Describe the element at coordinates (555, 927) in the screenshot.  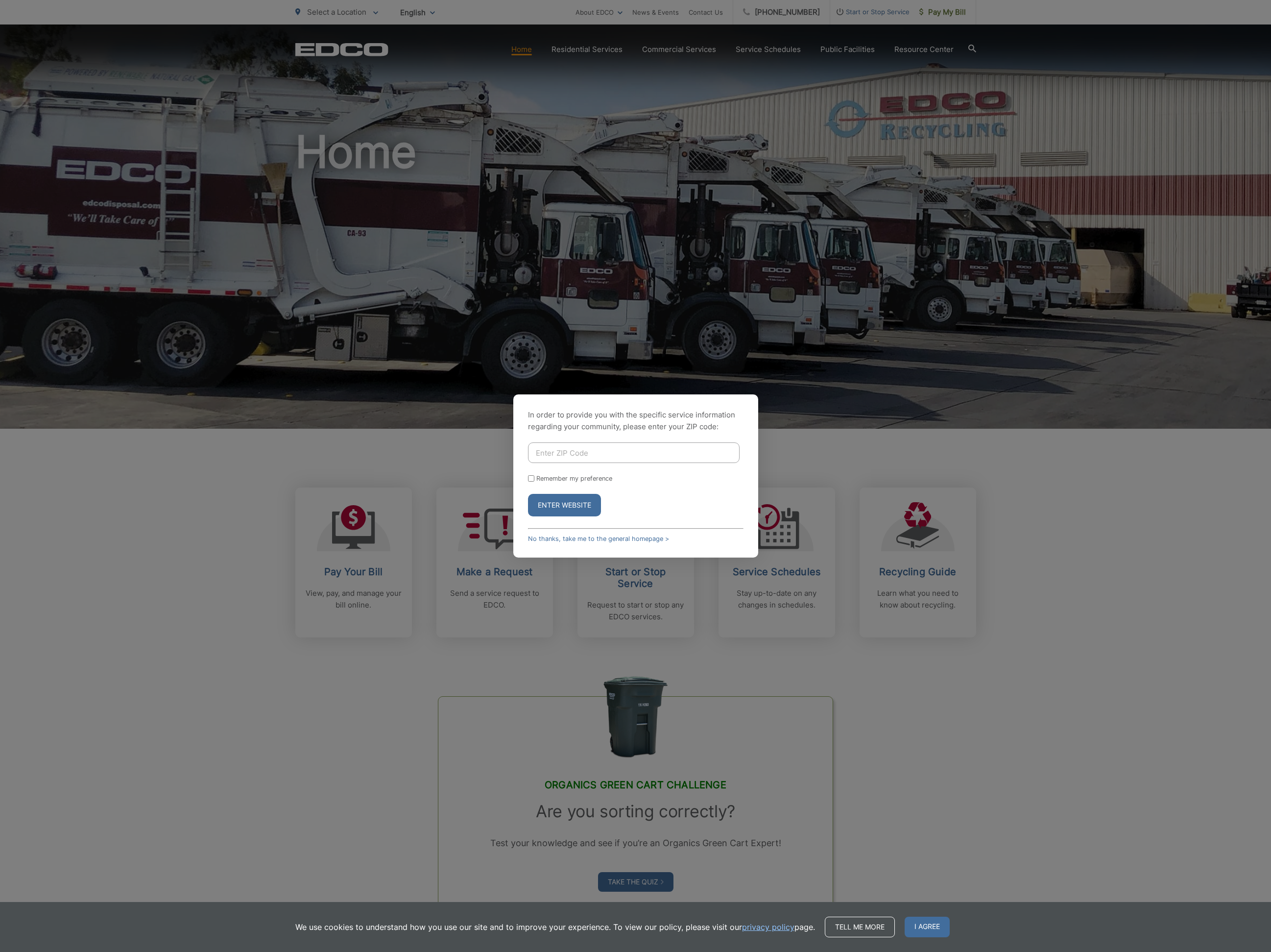
I see `p: We use cookies to understand how you use our site and to improve your experience. To view our pol...` at that location.